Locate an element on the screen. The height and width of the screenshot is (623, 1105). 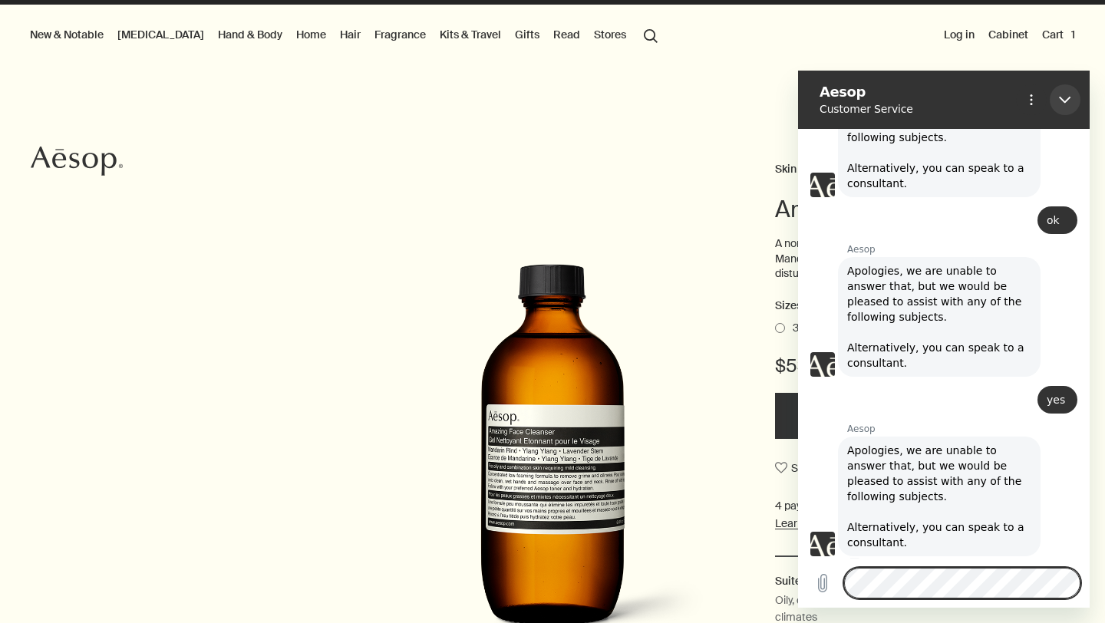
button: Stores is located at coordinates (610, 35).